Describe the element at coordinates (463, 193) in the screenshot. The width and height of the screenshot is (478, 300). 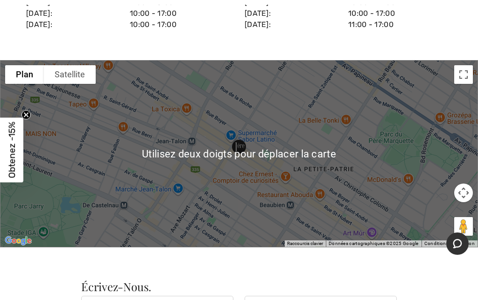
I see `button: Commandes de la caméra de la carte` at that location.